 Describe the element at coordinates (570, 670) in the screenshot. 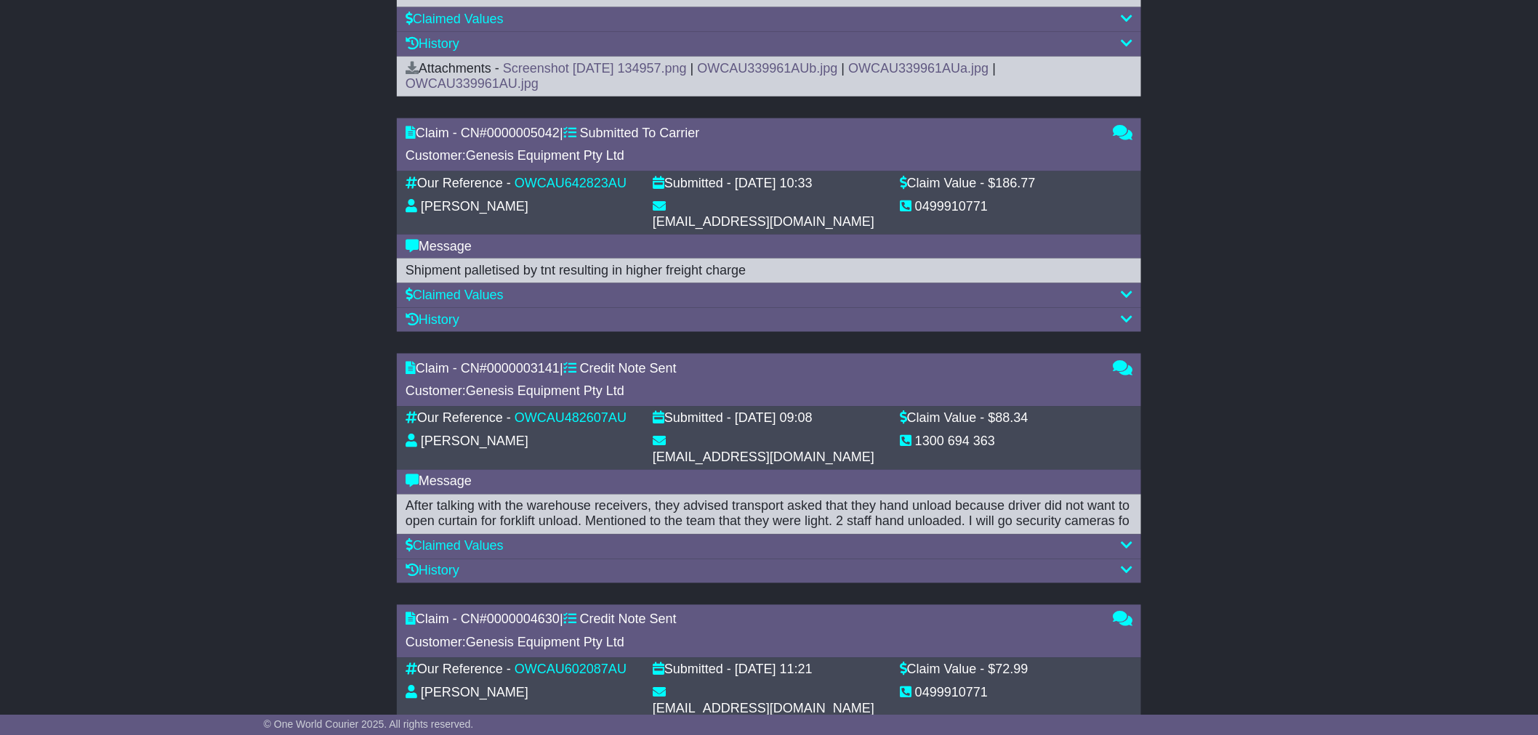

I see `a: OWCAU602087AU` at that location.